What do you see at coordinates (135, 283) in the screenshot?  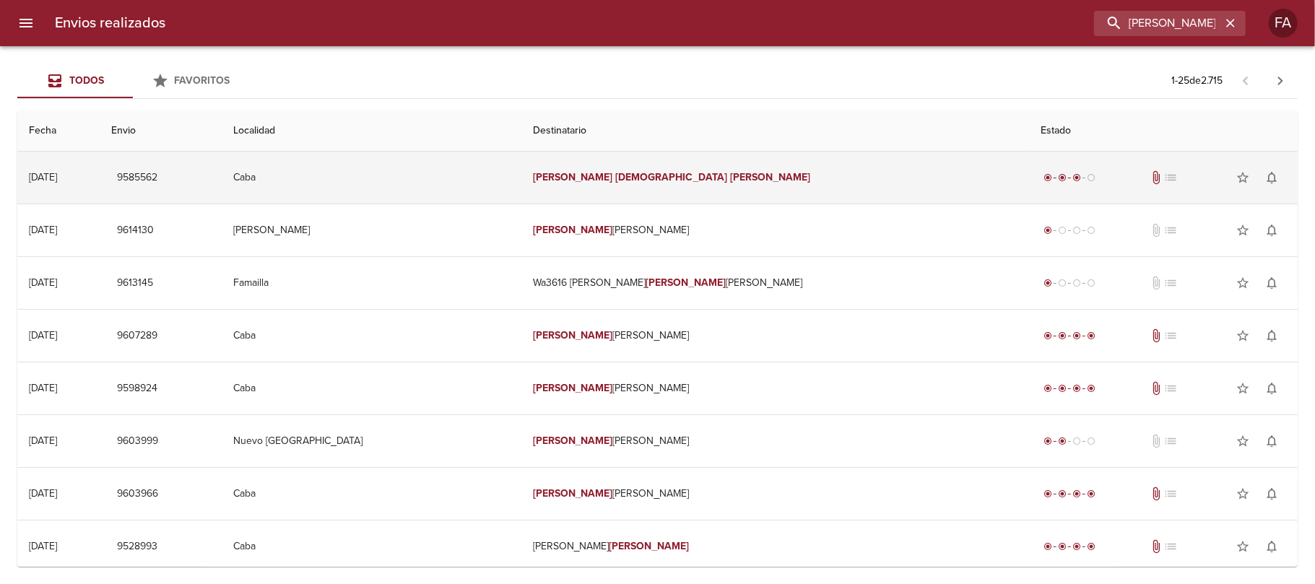 I see `button: 9613145` at bounding box center [135, 283].